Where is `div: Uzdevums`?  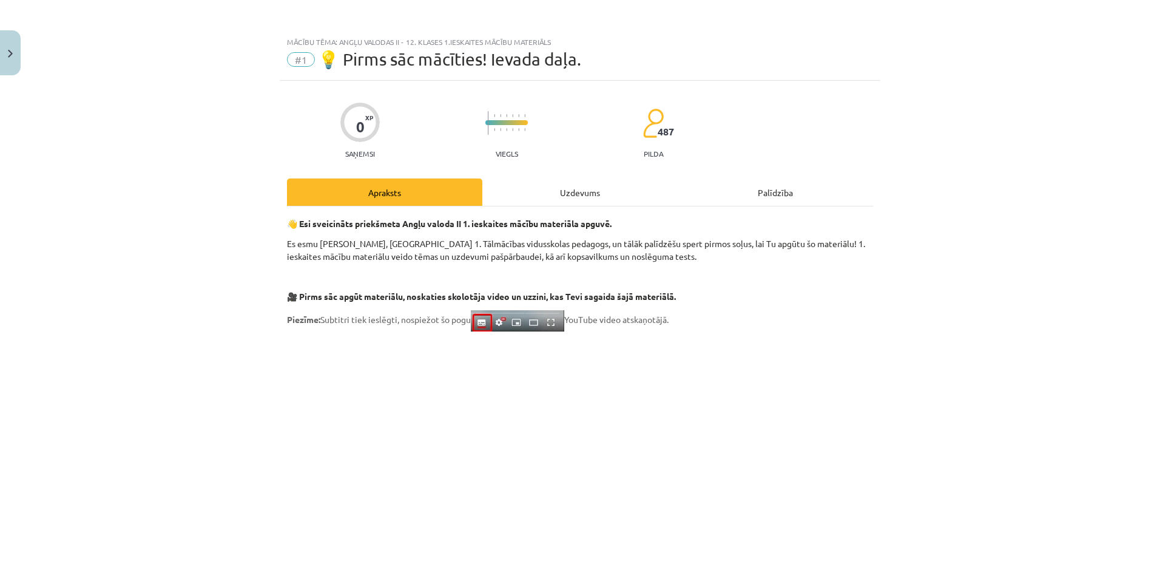 div: Uzdevums is located at coordinates (580, 192).